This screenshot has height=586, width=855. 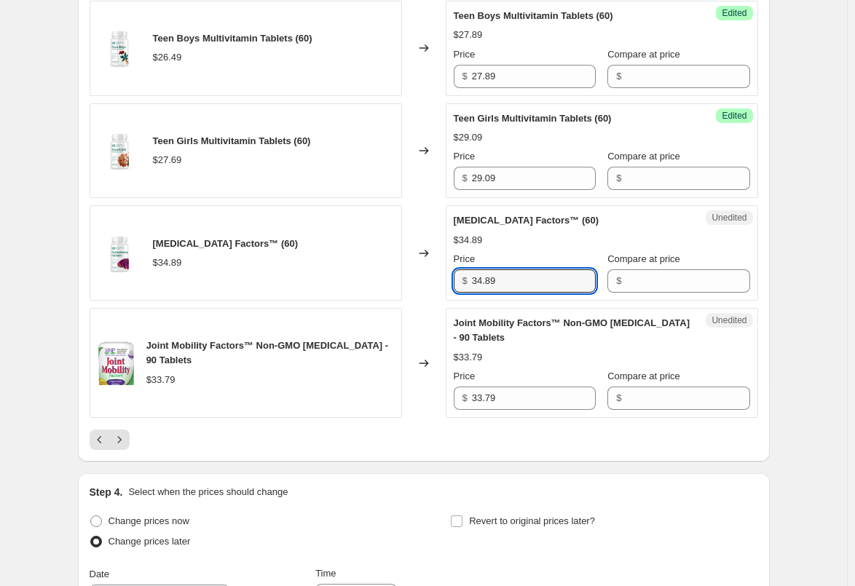 I want to click on h2: Step 4., so click(x=106, y=493).